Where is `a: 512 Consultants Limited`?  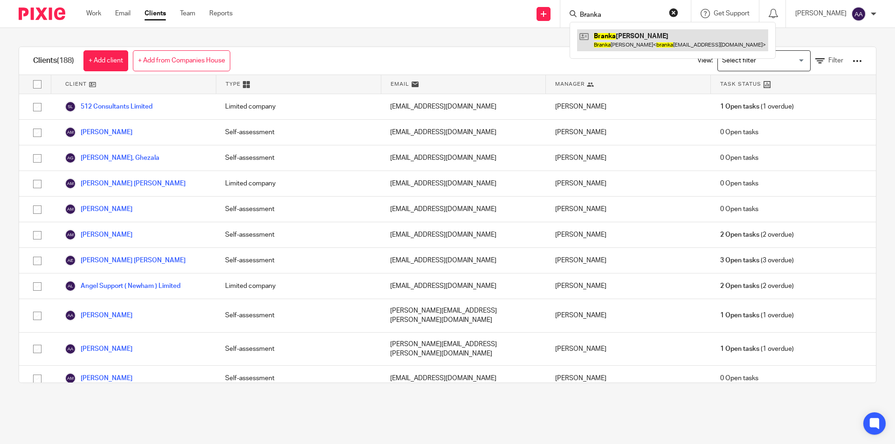 a: 512 Consultants Limited is located at coordinates (109, 107).